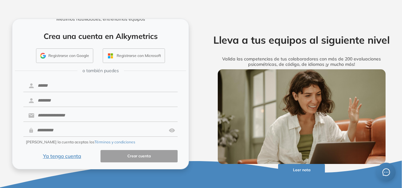 The height and width of the screenshot is (188, 402). Describe the element at coordinates (386, 172) in the screenshot. I see `span: message` at that location.